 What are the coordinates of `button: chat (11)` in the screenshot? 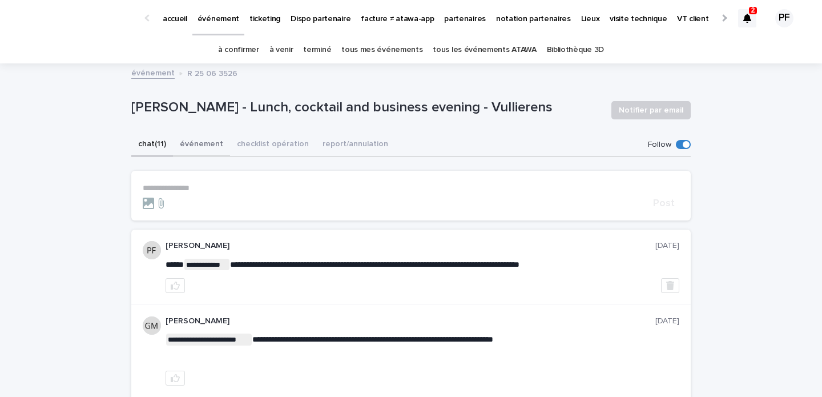 It's located at (152, 145).